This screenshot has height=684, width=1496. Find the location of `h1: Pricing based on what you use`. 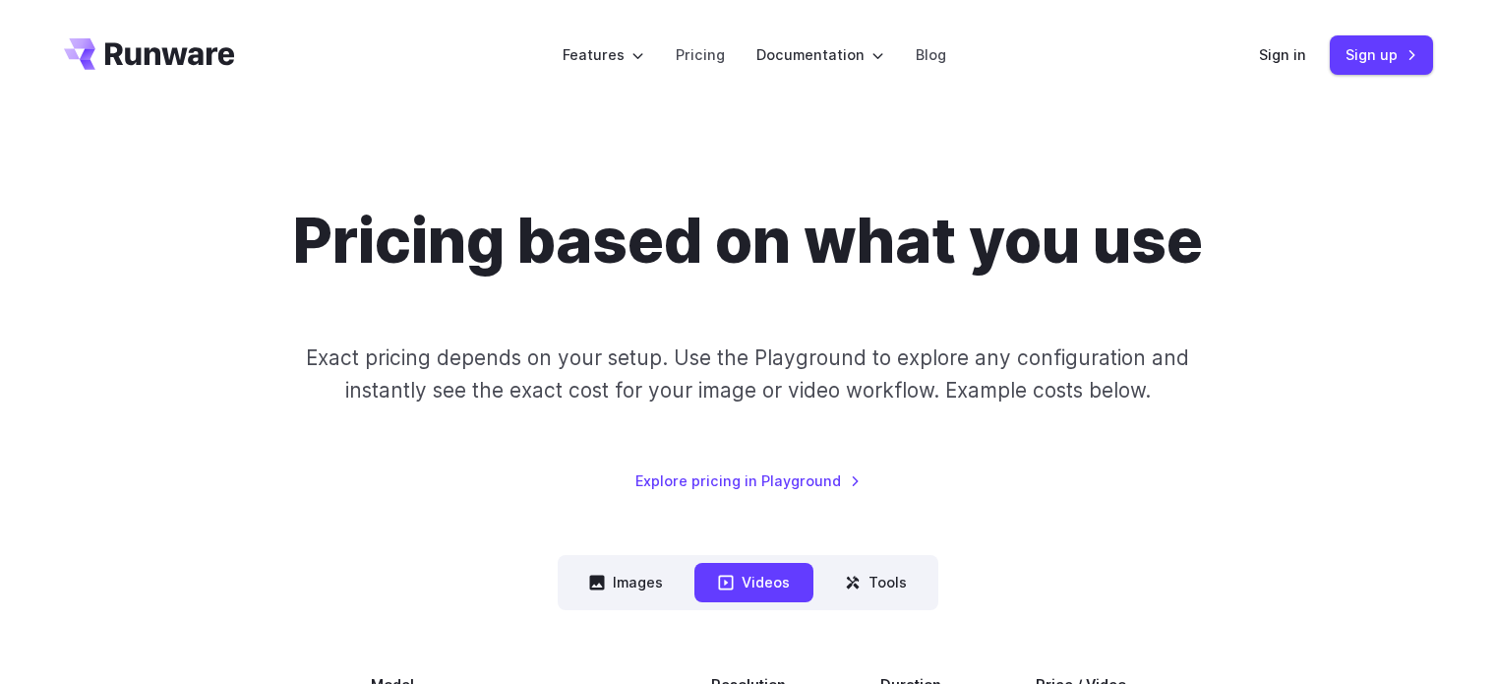

h1: Pricing based on what you use is located at coordinates (748, 241).